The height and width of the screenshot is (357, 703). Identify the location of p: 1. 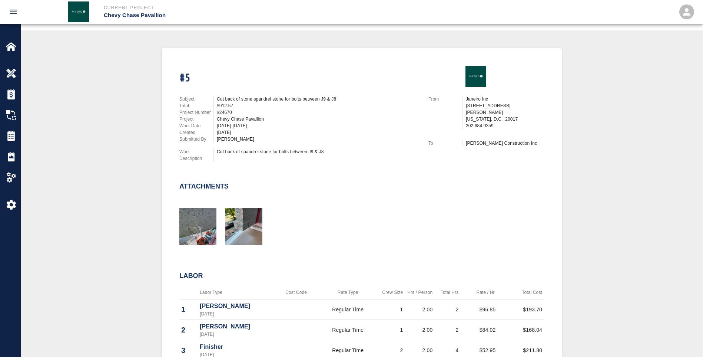
(189, 309).